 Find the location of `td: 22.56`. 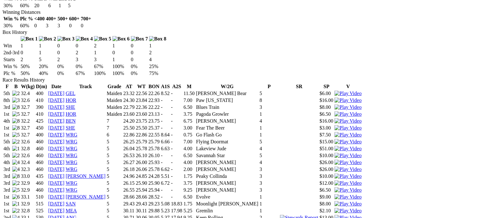

td: 22.56 is located at coordinates (142, 93).